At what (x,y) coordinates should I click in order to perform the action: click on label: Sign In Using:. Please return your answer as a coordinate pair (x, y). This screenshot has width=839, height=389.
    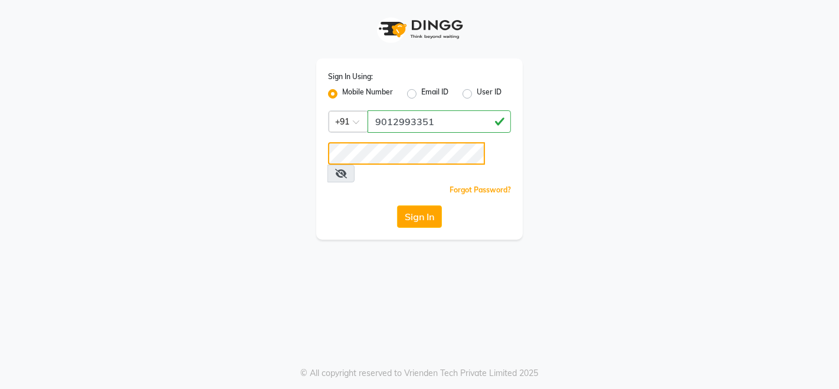
    Looking at the image, I should click on (350, 77).